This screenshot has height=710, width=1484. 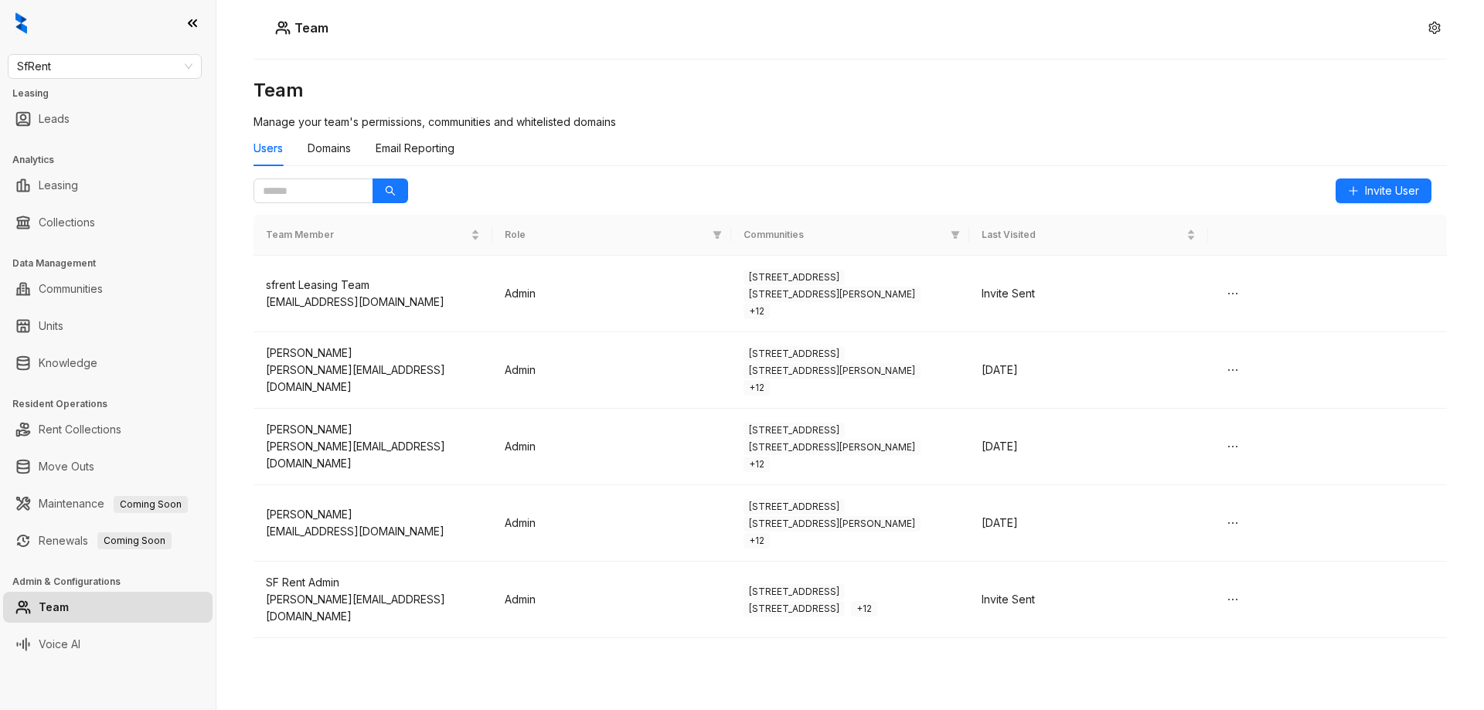 I want to click on div: sfrent Leasing Team, so click(x=372, y=285).